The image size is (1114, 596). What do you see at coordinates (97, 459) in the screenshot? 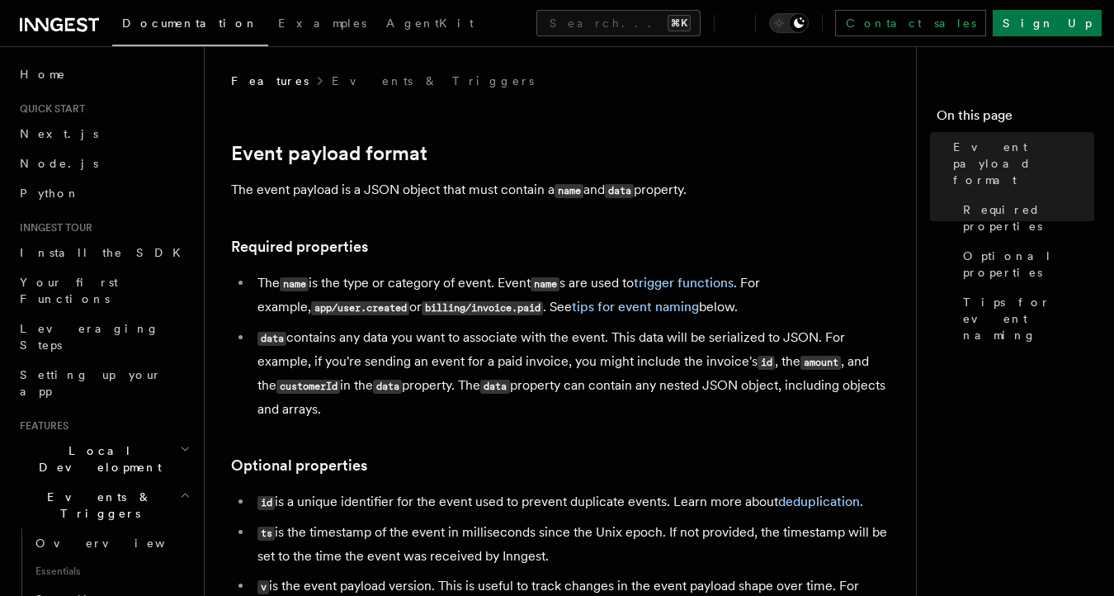
I see `span: Local Development` at bounding box center [97, 459].